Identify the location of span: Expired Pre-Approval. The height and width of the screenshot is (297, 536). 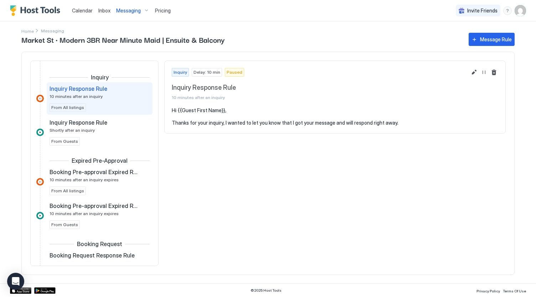
(99, 161).